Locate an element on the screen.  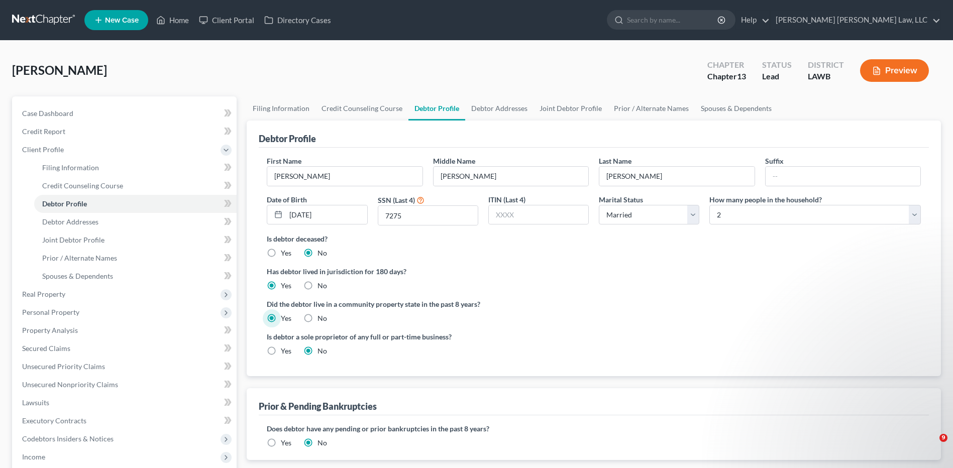
a: Directory Cases is located at coordinates (297, 20).